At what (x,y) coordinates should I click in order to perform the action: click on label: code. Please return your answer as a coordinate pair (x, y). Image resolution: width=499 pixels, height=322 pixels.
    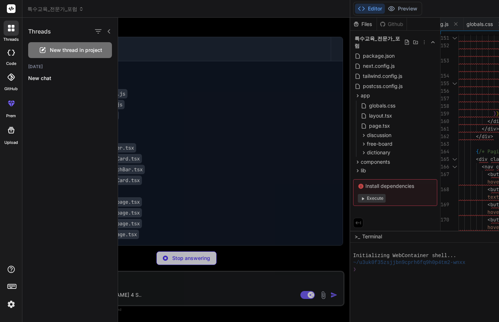
    Looking at the image, I should click on (11, 64).